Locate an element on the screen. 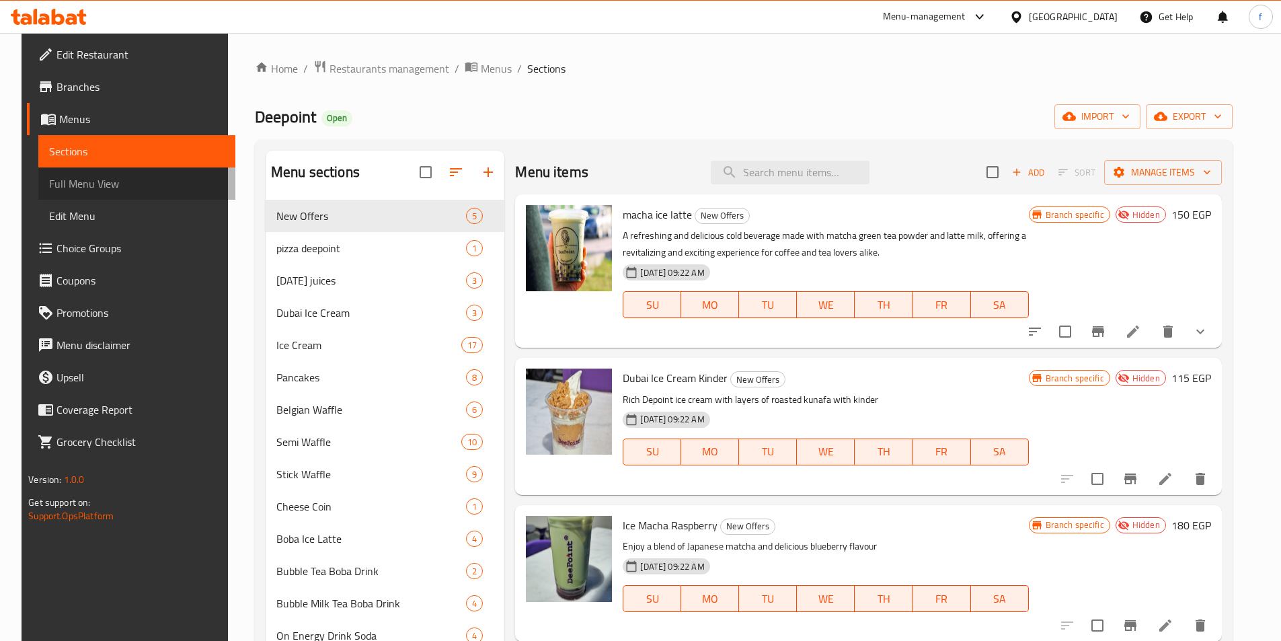 This screenshot has width=1281, height=641. div: Bubble Tea Boba Drink2 is located at coordinates (385, 571).